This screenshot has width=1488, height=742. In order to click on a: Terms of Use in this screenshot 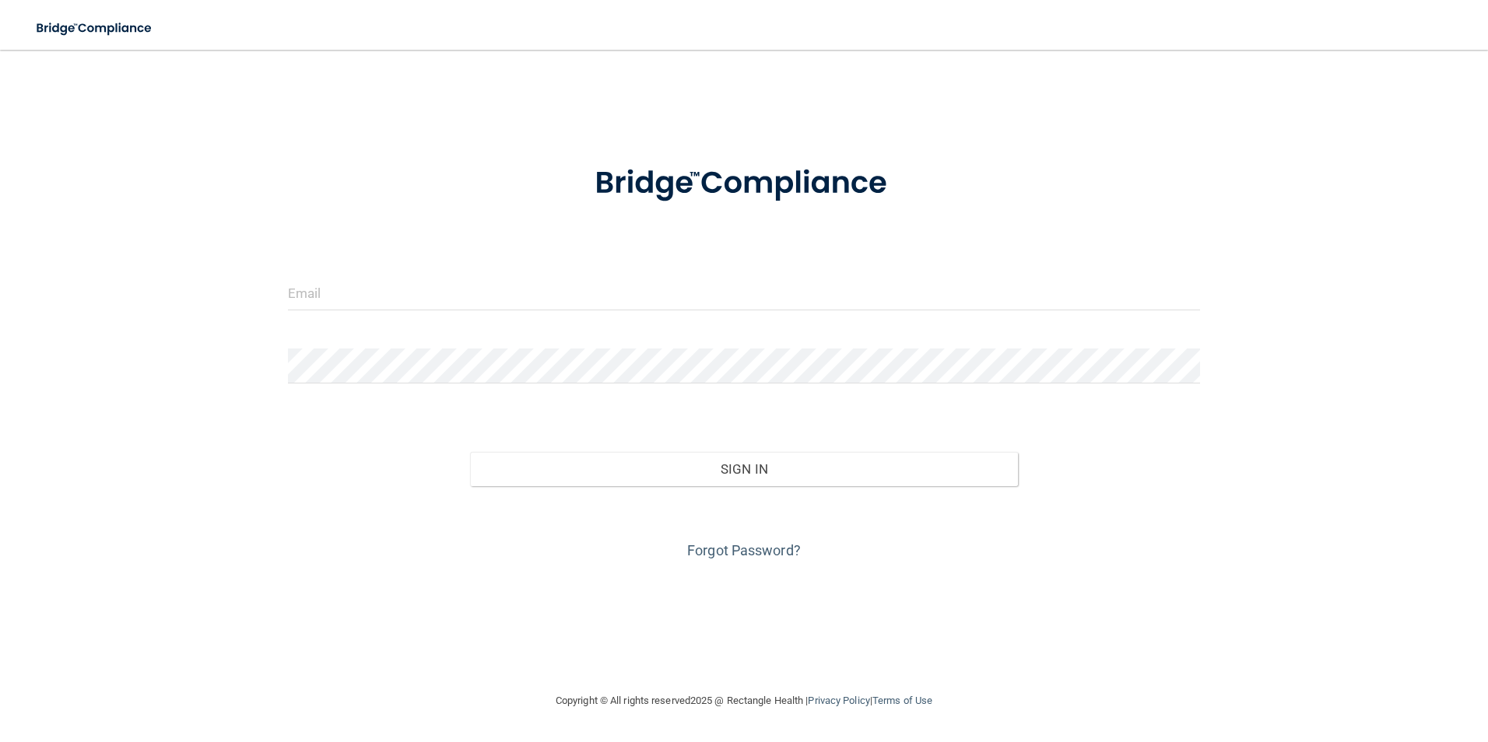, I will do `click(902, 700)`.